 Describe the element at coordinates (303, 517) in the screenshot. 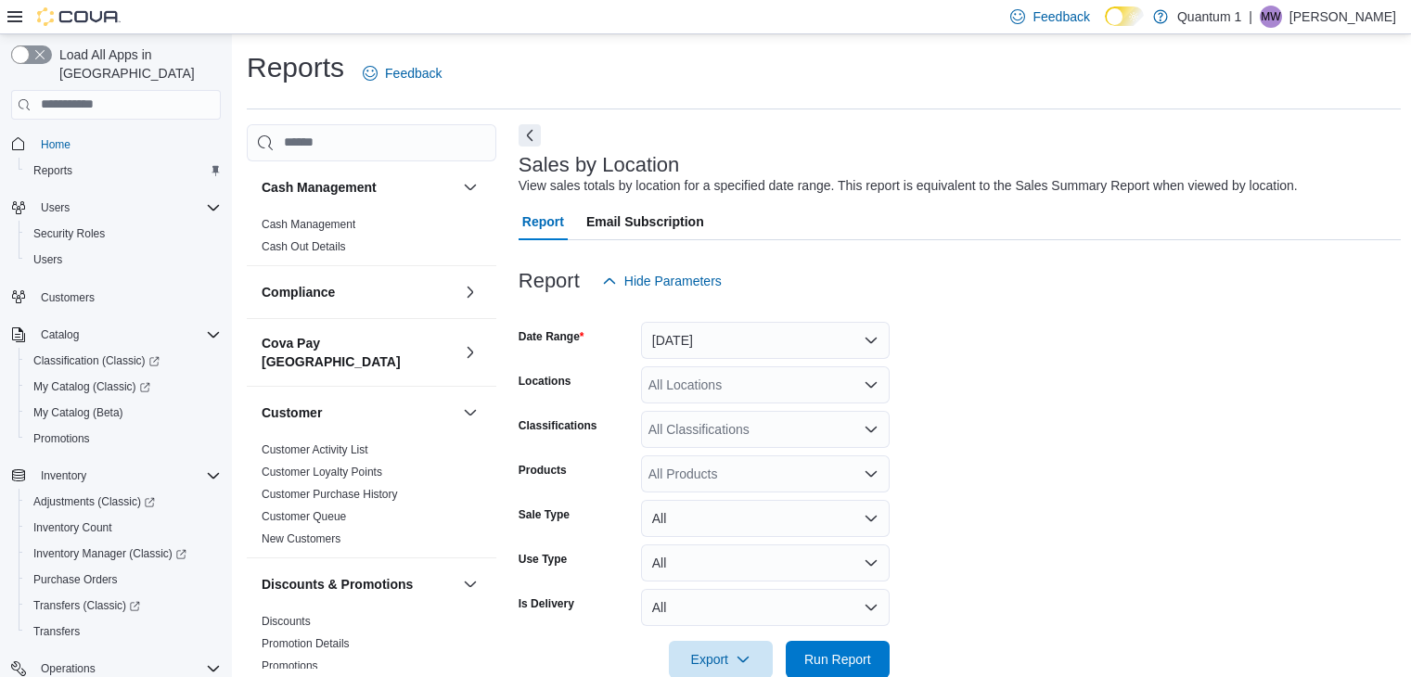

I see `a: Customer Queue` at that location.